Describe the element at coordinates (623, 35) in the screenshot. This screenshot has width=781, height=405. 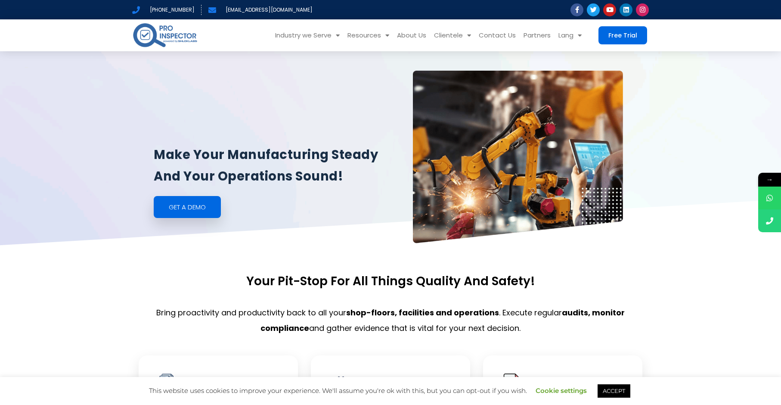
I see `span: Free Trial` at that location.